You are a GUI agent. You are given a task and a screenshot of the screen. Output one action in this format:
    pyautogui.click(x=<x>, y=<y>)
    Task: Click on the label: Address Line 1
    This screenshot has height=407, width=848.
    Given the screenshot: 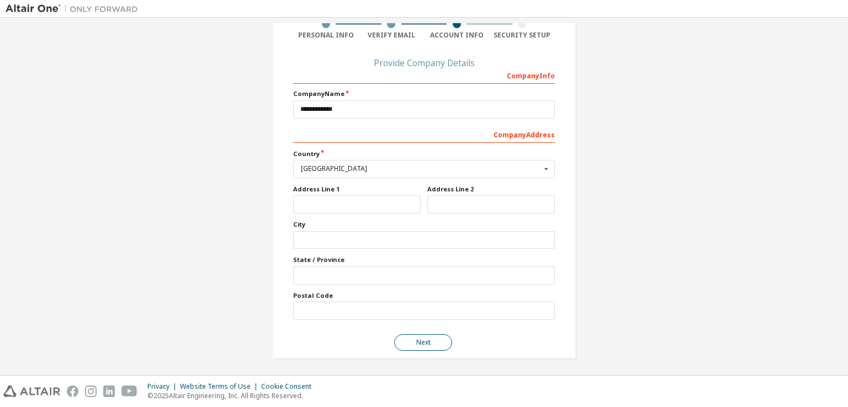 What is the action you would take?
    pyautogui.click(x=357, y=189)
    